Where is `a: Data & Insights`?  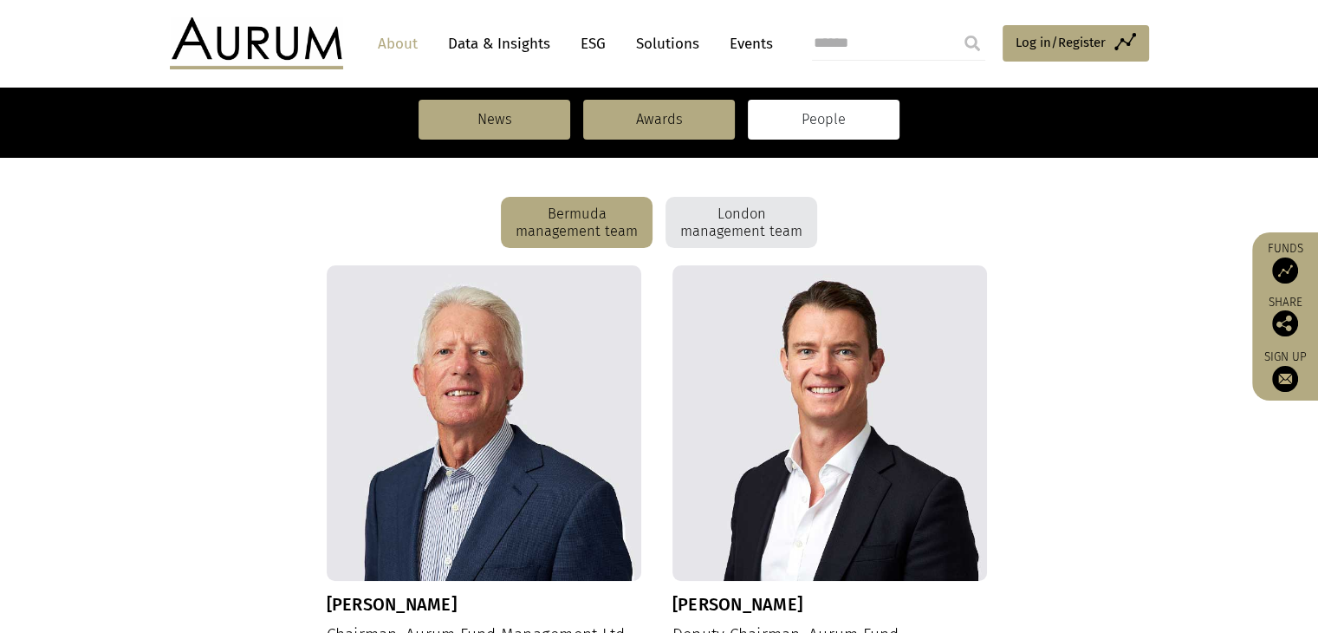 a: Data & Insights is located at coordinates (499, 43).